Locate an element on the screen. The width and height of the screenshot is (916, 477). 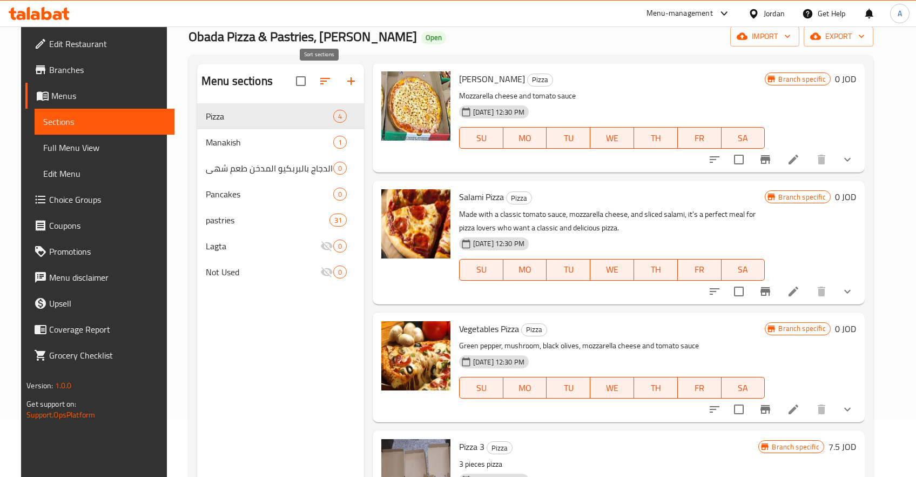
span: Salami Pizza is located at coordinates (481, 197).